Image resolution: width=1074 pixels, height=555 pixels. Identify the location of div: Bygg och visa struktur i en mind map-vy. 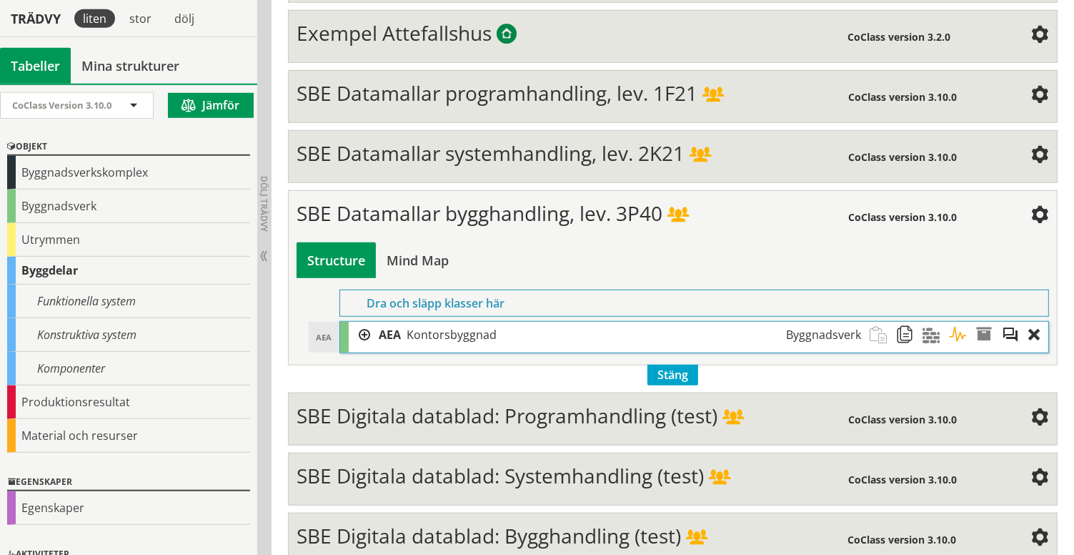
(417, 260).